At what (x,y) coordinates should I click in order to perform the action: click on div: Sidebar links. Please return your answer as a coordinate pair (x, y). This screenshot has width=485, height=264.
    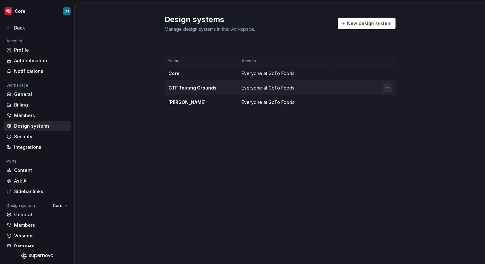
    Looking at the image, I should click on (41, 192).